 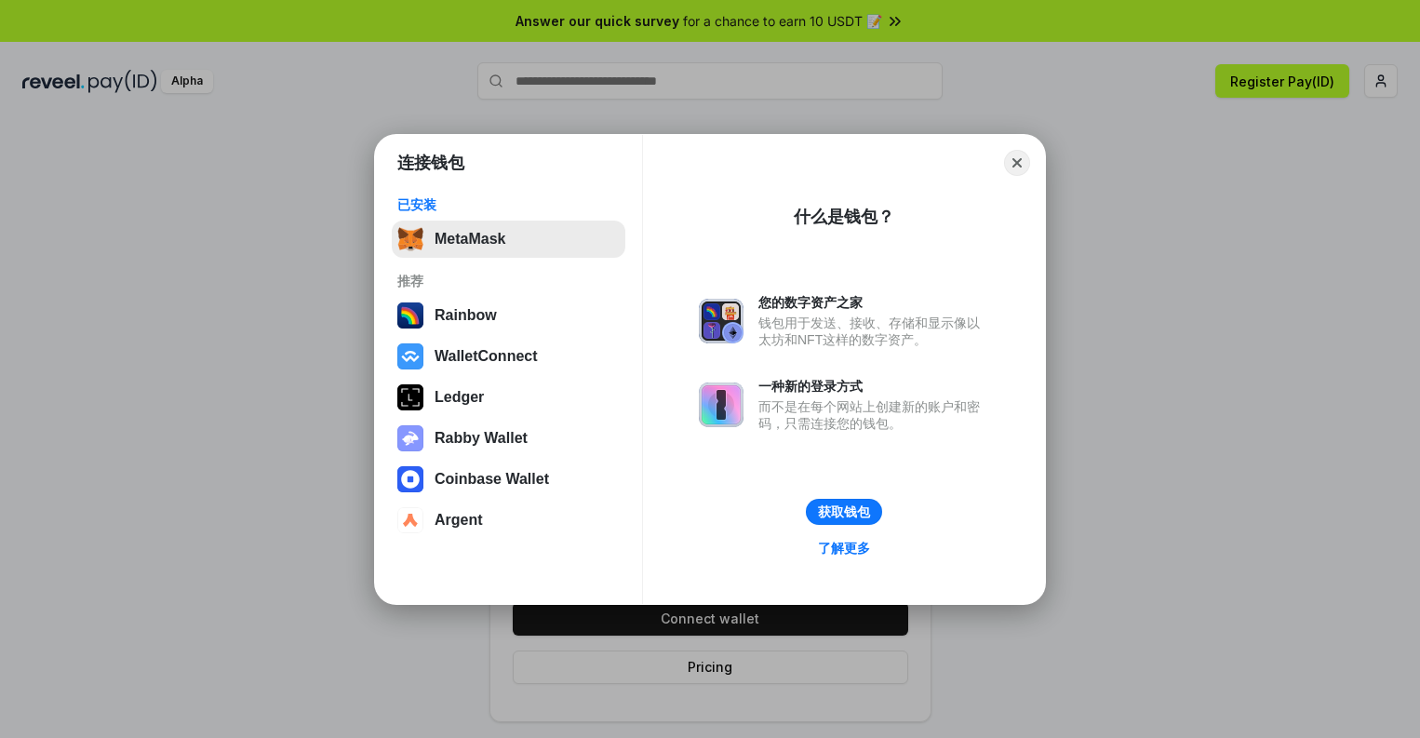 I want to click on button: Argent, so click(x=508, y=520).